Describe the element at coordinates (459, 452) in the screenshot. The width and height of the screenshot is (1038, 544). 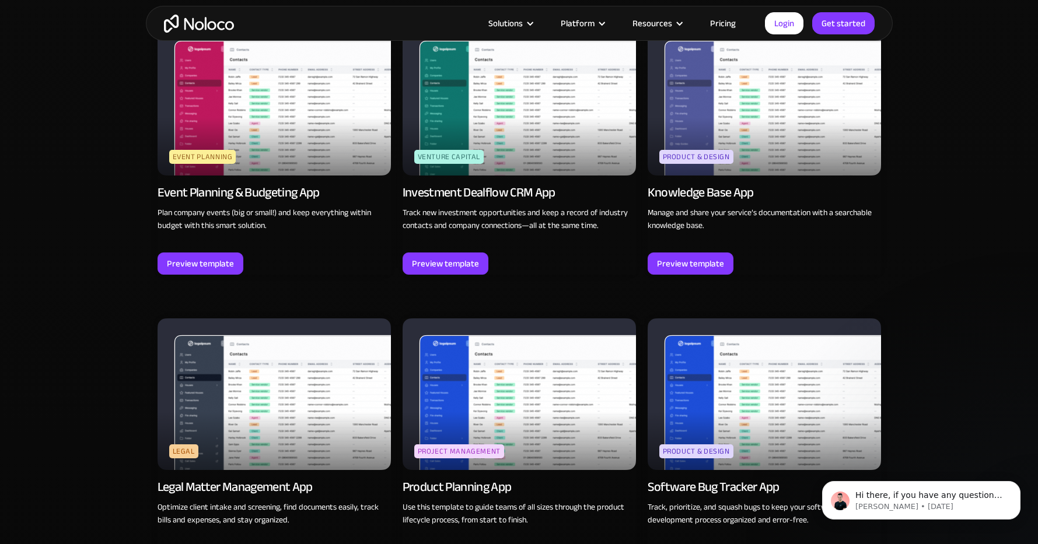
I see `div: Project Management` at that location.